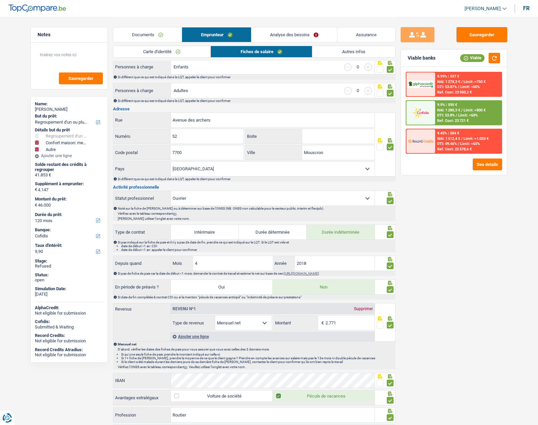  Describe the element at coordinates (69, 336) in the screenshot. I see `div: Record Credits:` at that location.